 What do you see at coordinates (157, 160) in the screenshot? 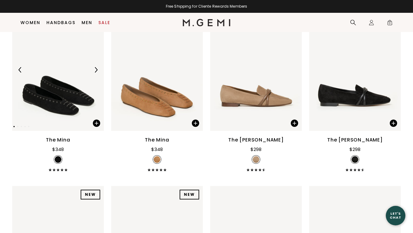
I see `img: v_7387698102331_SWATCH_50x.jpg` at bounding box center [157, 160].